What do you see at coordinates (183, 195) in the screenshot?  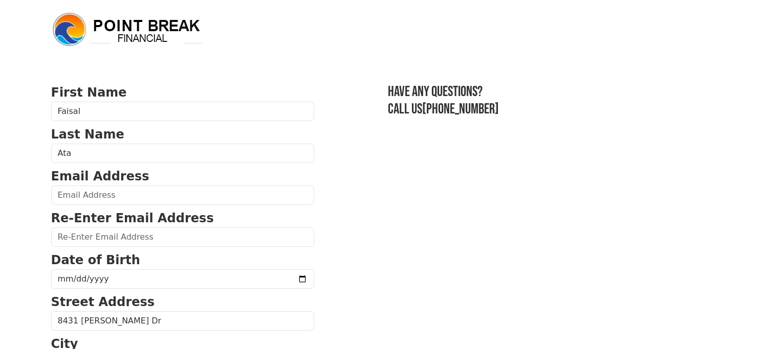 I see `input: Email Address` at bounding box center [183, 195].